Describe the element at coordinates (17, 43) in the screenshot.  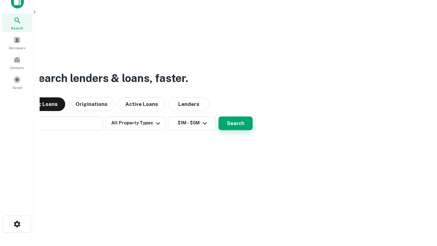
I see `a: Borrowers` at that location.